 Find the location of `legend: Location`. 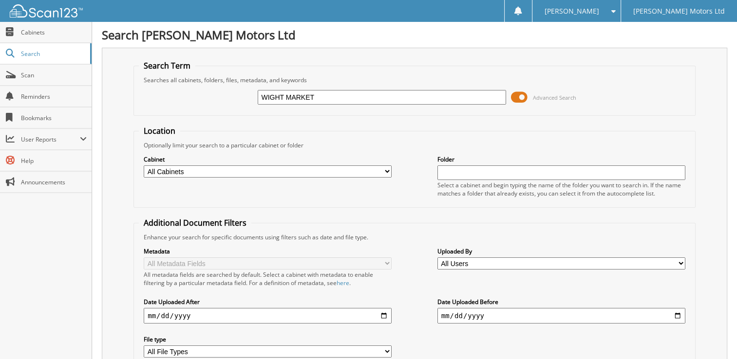

legend: Location is located at coordinates (159, 131).